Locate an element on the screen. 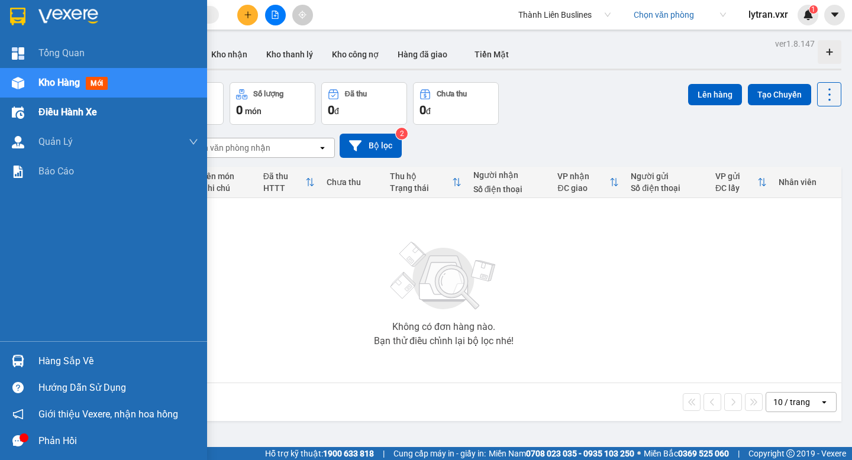 The height and width of the screenshot is (460, 852). span: Hỗ trợ kỹ thuật: is located at coordinates (320, 454).